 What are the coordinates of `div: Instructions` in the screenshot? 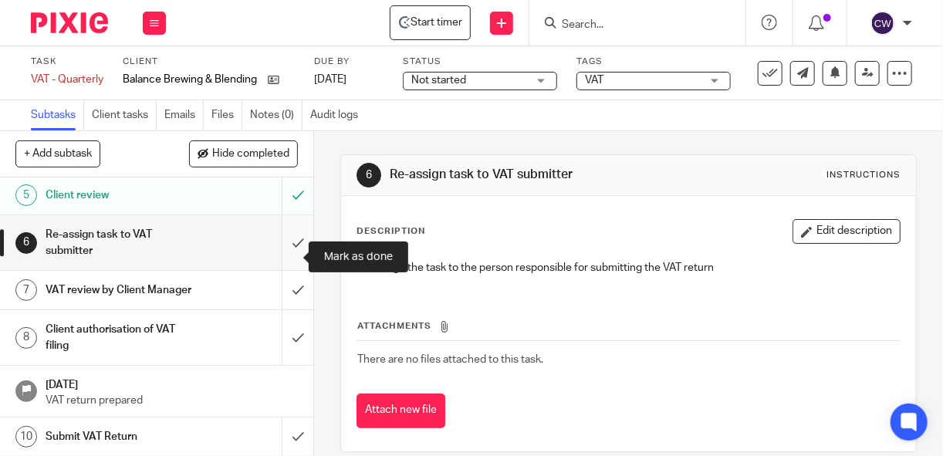 It's located at (863, 175).